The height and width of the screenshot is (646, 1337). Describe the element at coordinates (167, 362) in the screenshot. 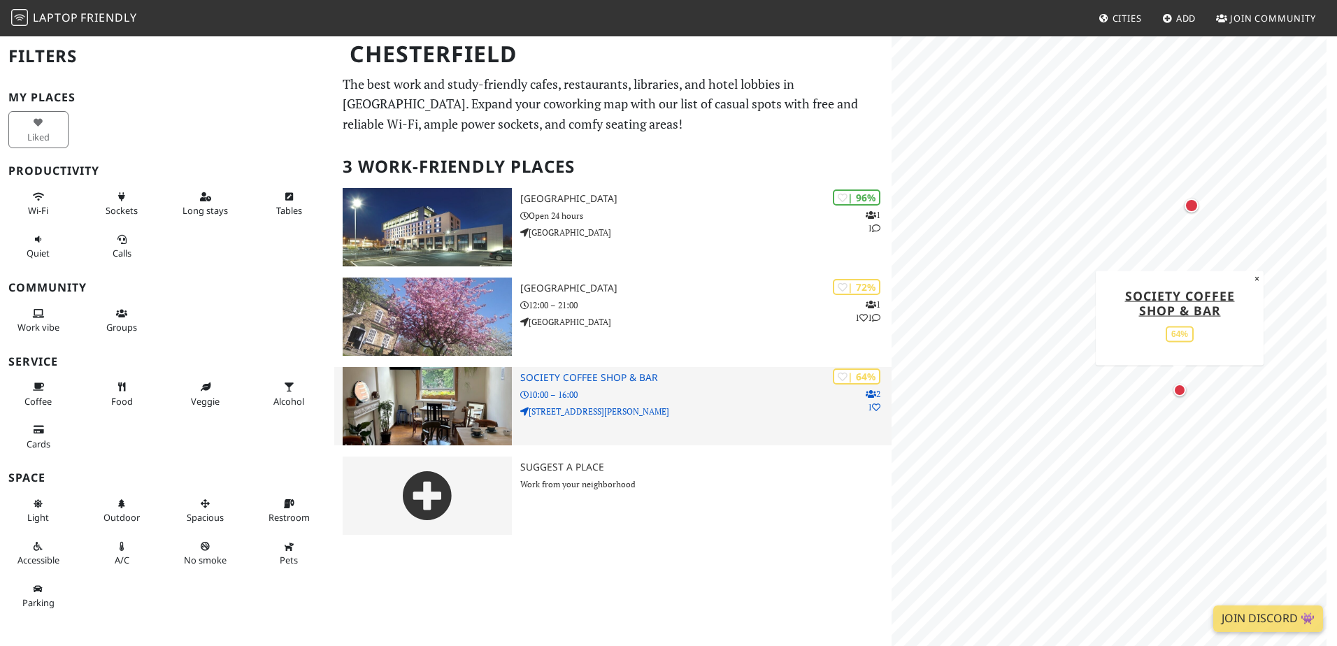

I see `h3: Service` at that location.